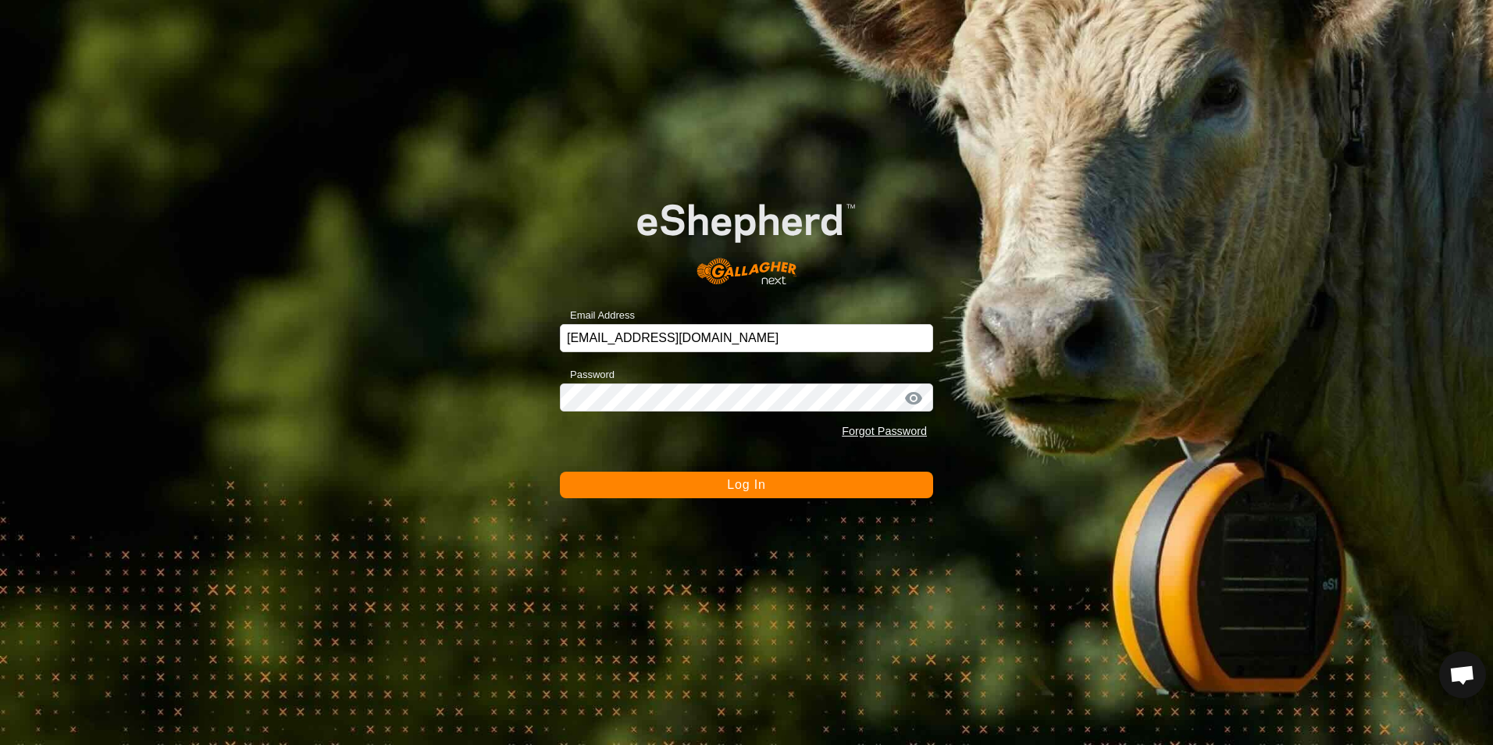 The image size is (1493, 745). What do you see at coordinates (1462, 675) in the screenshot?
I see `div: Open chat` at bounding box center [1462, 675].